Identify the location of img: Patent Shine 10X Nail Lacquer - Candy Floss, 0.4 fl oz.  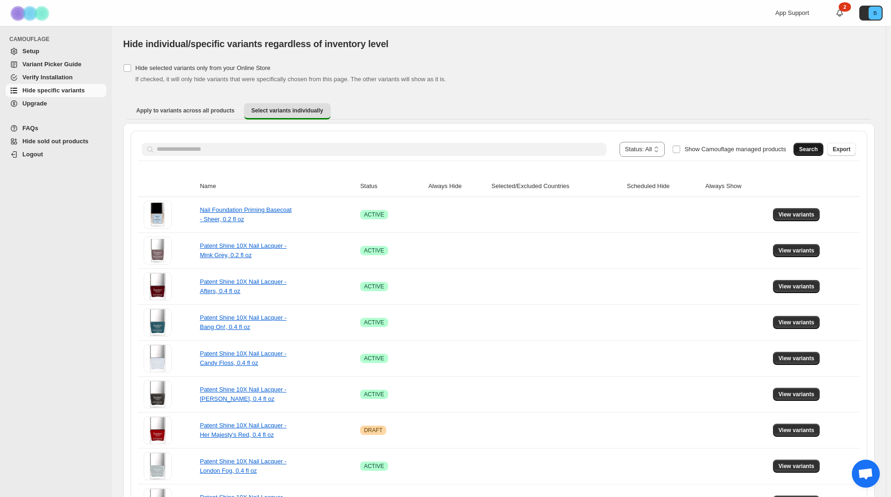
(158, 358).